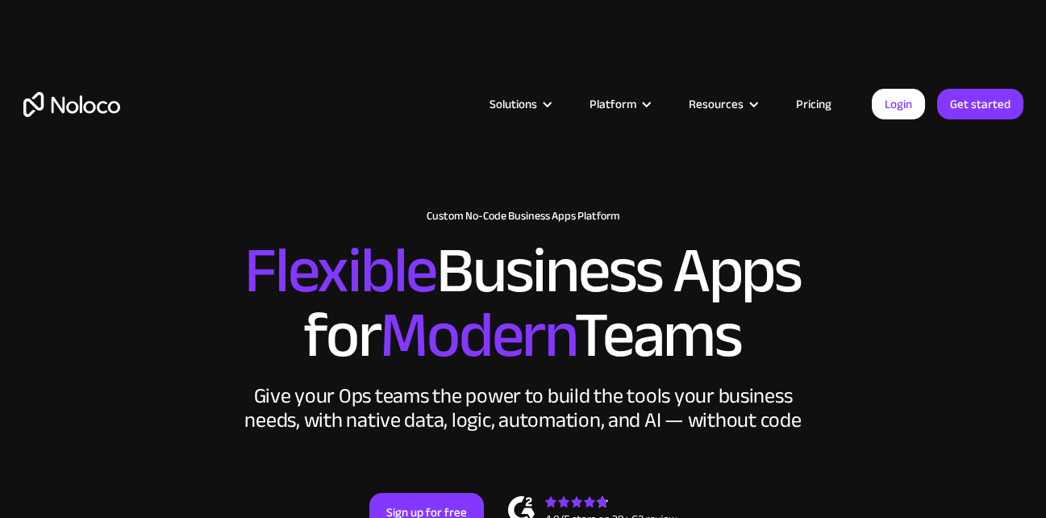 Image resolution: width=1046 pixels, height=518 pixels. Describe the element at coordinates (477, 335) in the screenshot. I see `span: Modern` at that location.